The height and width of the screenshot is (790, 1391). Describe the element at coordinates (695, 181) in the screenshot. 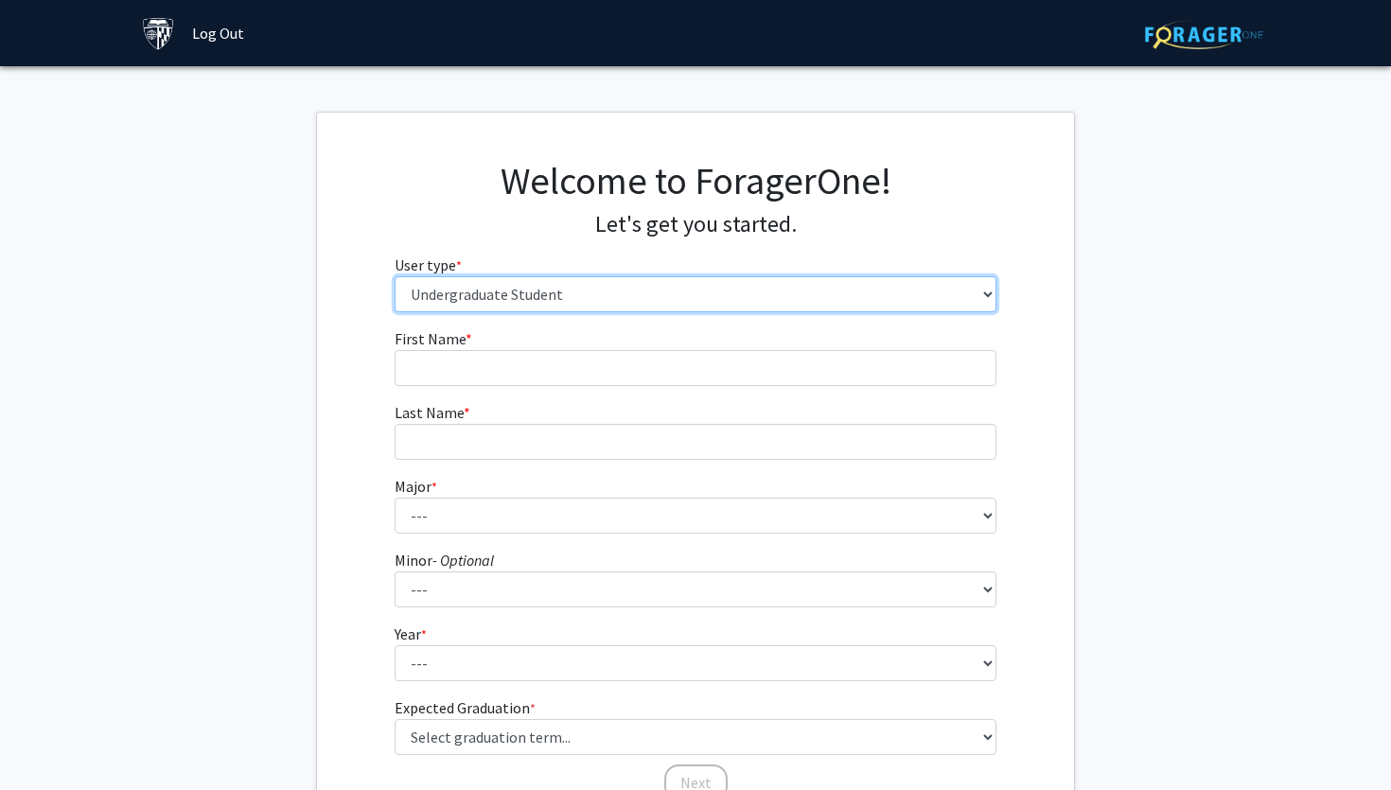

I see `h1: Welcome to ForagerOne!` at that location.